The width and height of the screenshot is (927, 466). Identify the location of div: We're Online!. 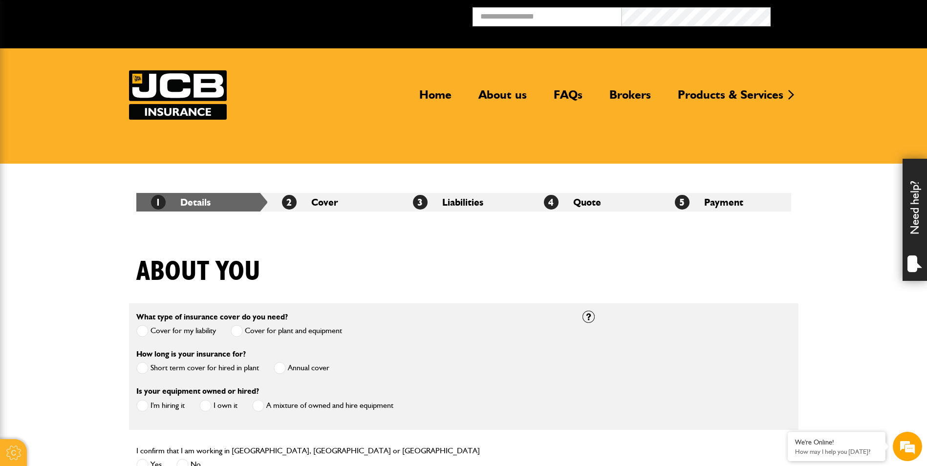
(837, 442).